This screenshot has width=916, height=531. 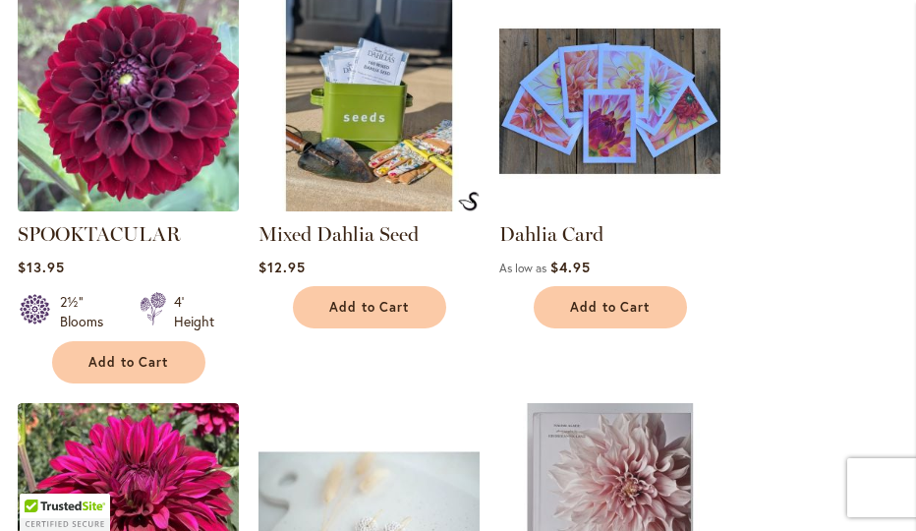 What do you see at coordinates (469, 201) in the screenshot?
I see `img: Mixed Dahlia Seed` at bounding box center [469, 201].